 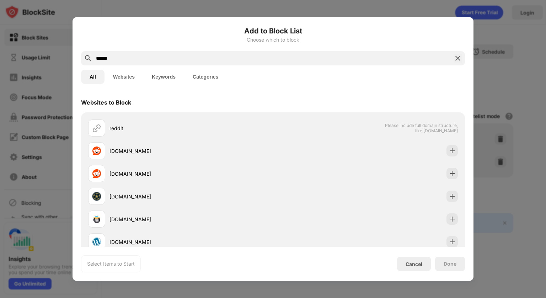 I want to click on img: url.svg, so click(x=97, y=128).